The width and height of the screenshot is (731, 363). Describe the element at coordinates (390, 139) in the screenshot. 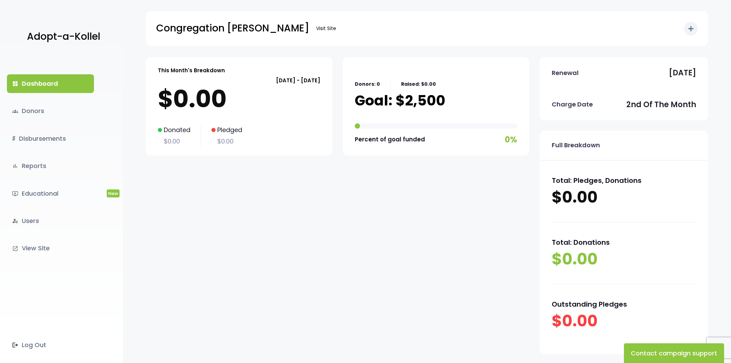

I see `p: Percent of goal funded` at that location.